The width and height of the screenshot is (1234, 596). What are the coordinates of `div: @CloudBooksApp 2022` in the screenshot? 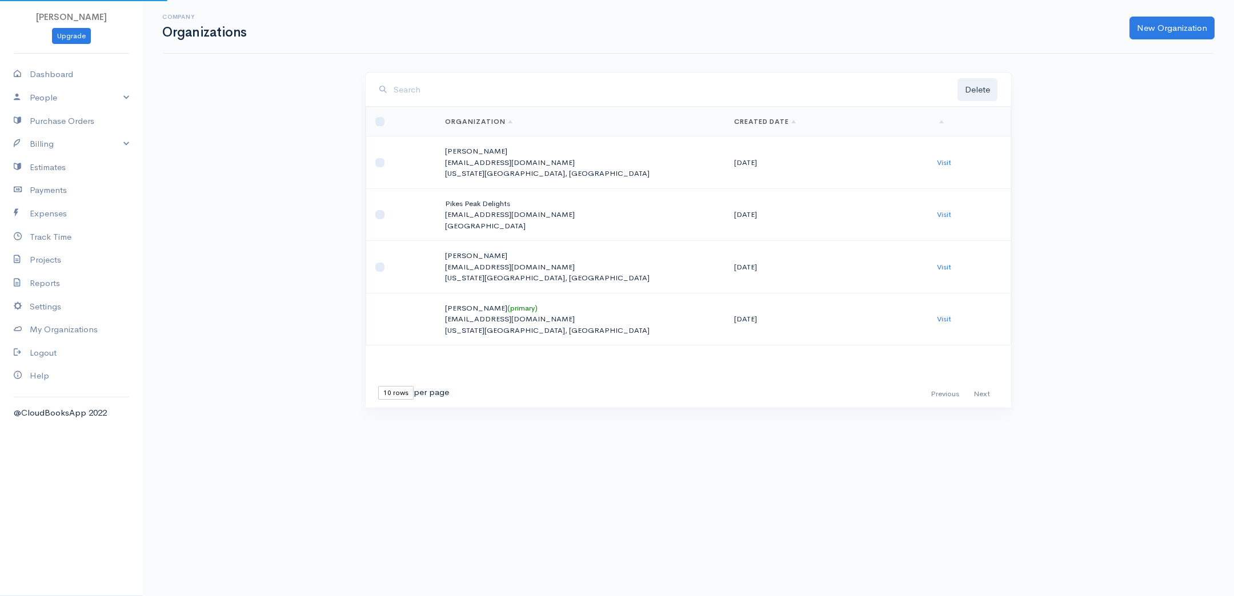 It's located at (71, 413).